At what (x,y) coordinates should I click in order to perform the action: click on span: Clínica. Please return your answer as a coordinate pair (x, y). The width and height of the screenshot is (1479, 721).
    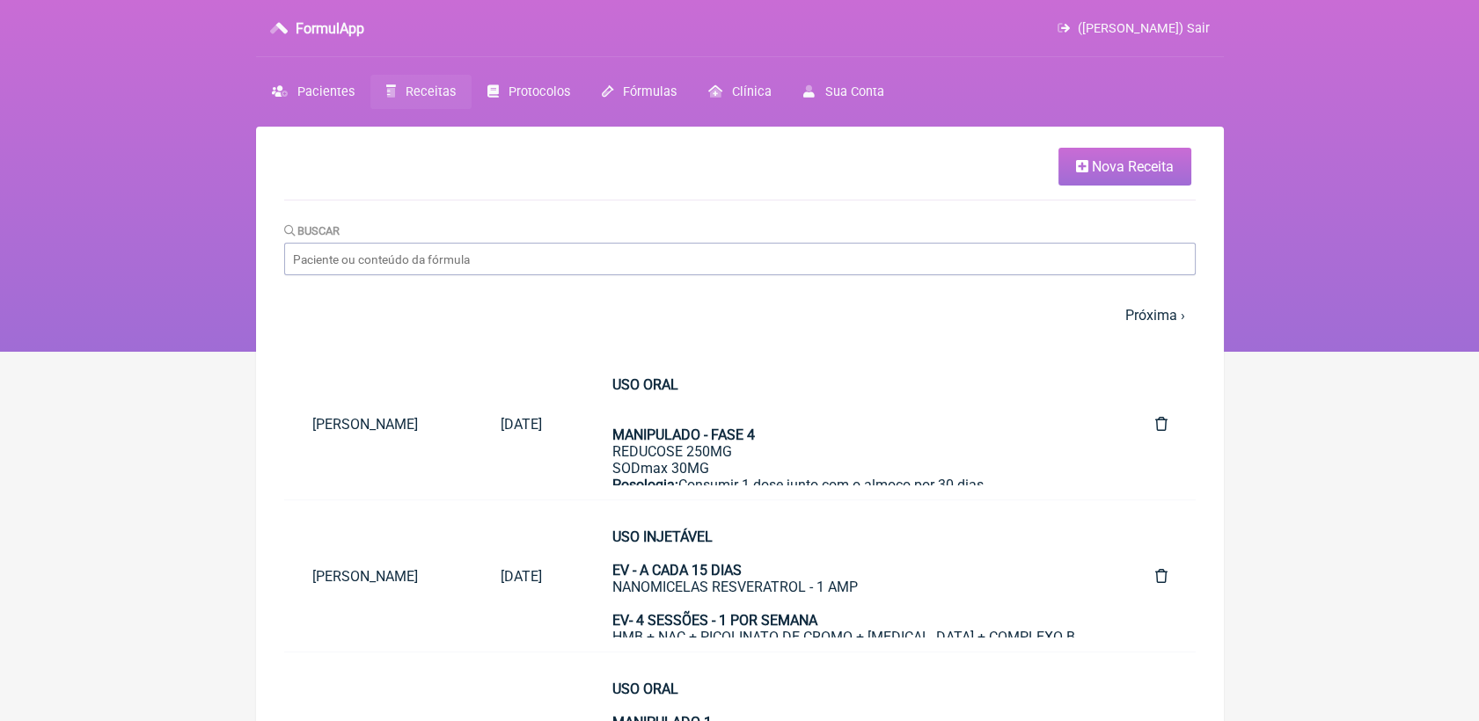
    Looking at the image, I should click on (751, 91).